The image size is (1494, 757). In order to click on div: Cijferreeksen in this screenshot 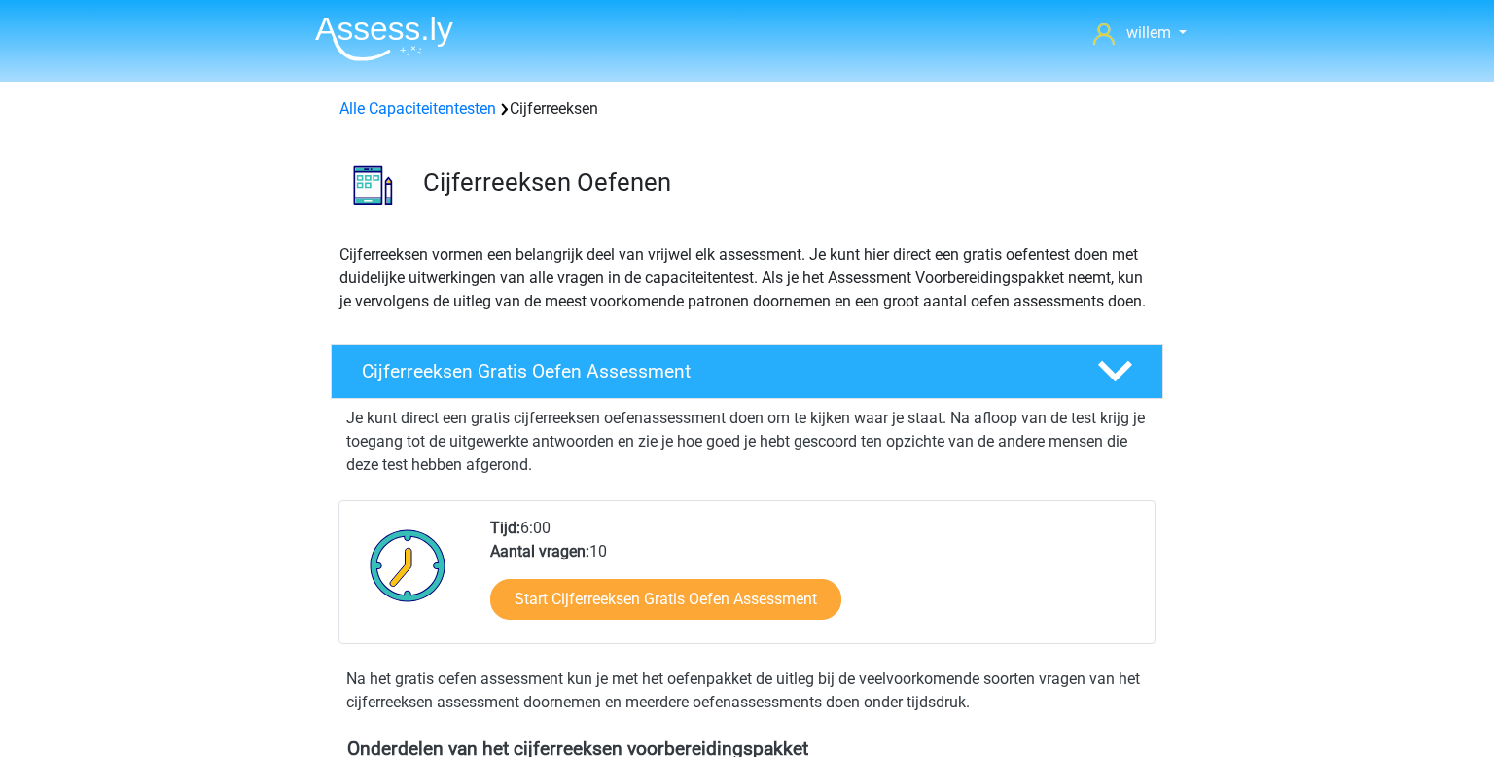, I will do `click(747, 109)`.